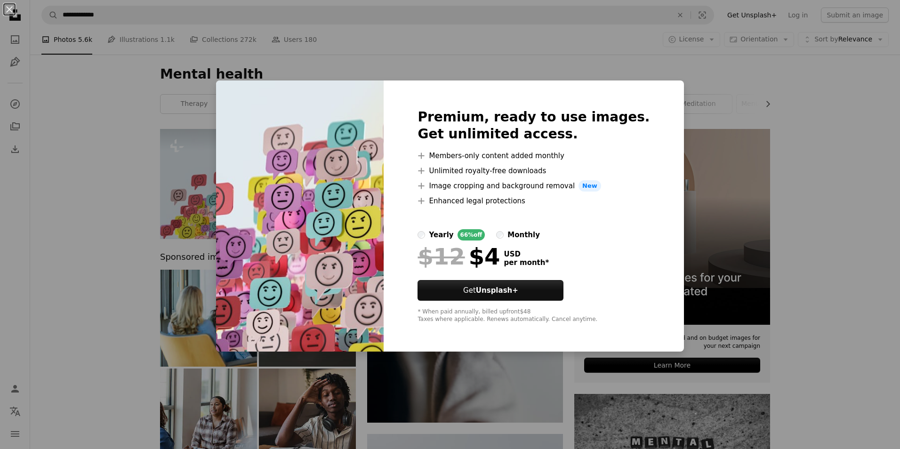 Image resolution: width=900 pixels, height=449 pixels. What do you see at coordinates (526, 263) in the screenshot?
I see `span: per month *` at bounding box center [526, 263].